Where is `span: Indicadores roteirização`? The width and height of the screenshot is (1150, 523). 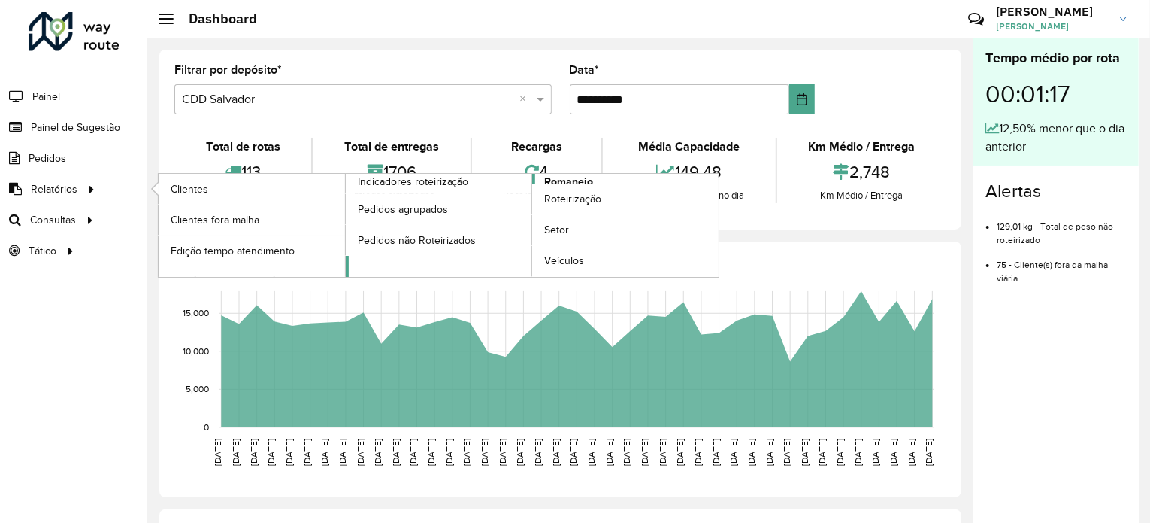
span: Indicadores roteirização is located at coordinates (414, 181).